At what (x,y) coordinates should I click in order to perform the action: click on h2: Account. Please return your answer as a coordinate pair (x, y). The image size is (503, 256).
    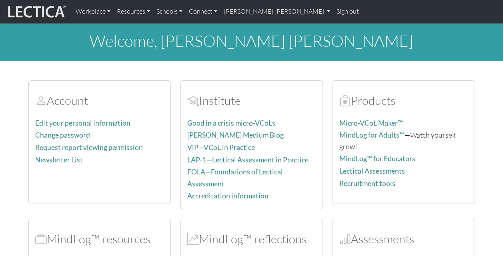
    Looking at the image, I should click on (100, 100).